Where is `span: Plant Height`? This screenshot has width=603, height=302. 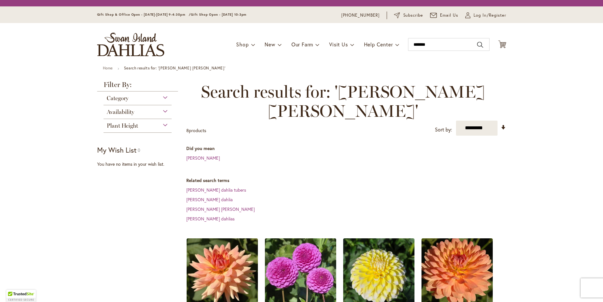 span: Plant Height is located at coordinates (122, 126).